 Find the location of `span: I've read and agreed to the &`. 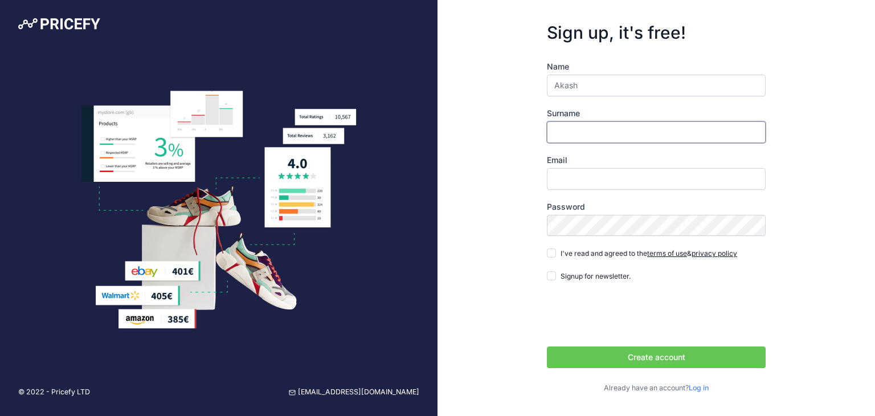

span: I've read and agreed to the & is located at coordinates (649, 253).